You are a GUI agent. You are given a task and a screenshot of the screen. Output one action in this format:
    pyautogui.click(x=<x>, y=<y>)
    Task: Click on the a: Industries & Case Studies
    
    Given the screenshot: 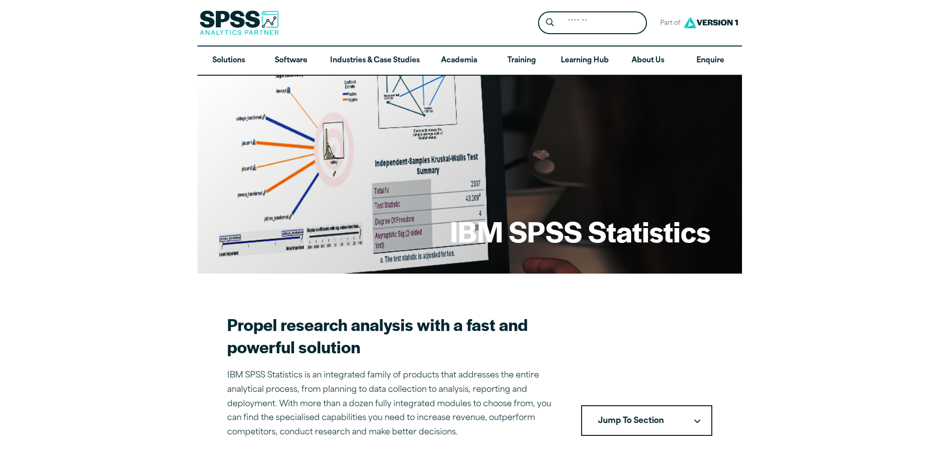 What is the action you would take?
    pyautogui.click(x=375, y=61)
    